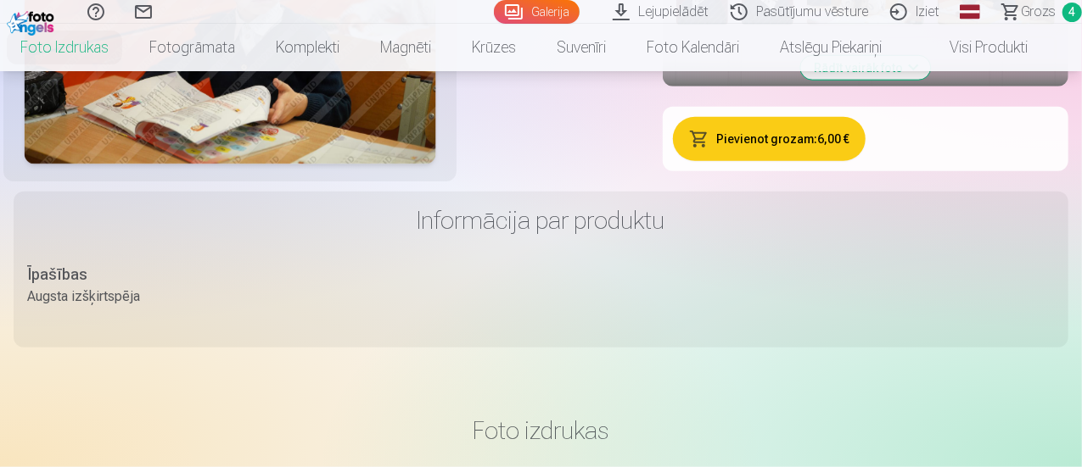 This screenshot has height=467, width=1082. Describe the element at coordinates (32, 21) in the screenshot. I see `img: /fa1` at that location.